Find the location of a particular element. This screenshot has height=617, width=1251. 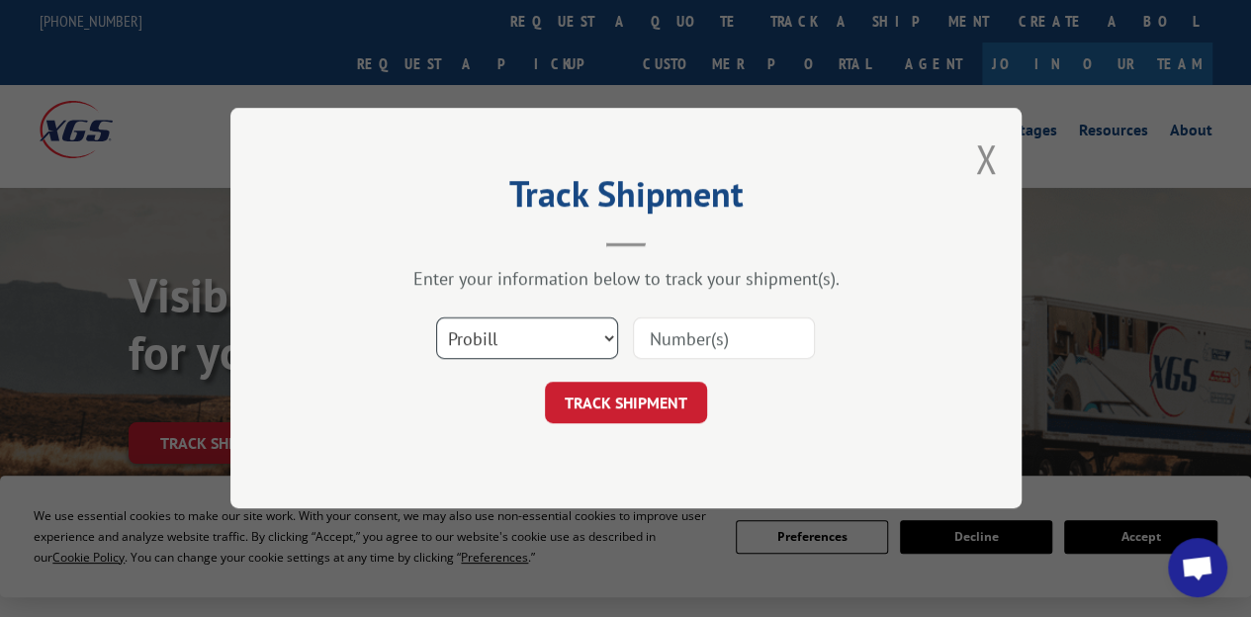

input: Number(s) is located at coordinates (724, 339).